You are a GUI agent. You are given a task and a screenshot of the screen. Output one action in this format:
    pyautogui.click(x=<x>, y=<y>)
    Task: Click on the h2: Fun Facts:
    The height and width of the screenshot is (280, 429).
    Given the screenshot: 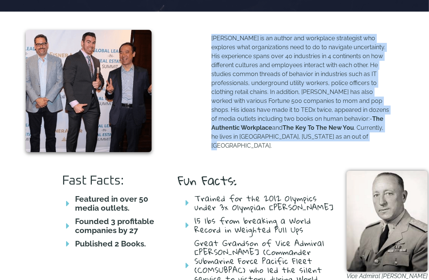 What is the action you would take?
    pyautogui.click(x=256, y=181)
    